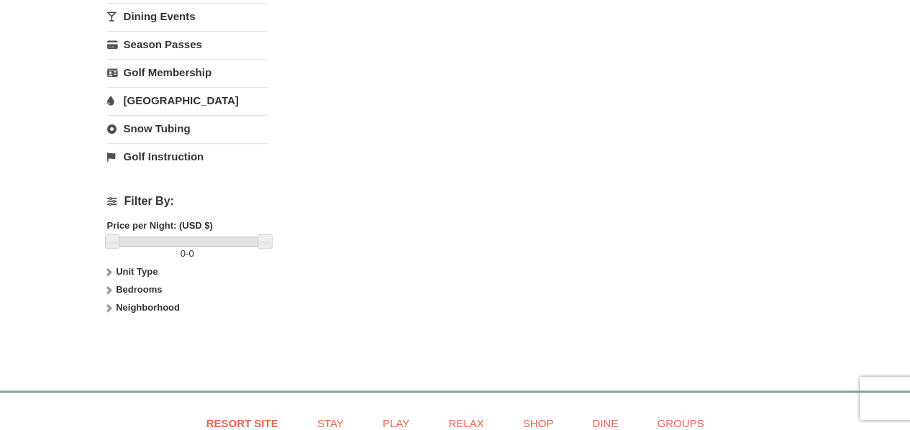 The height and width of the screenshot is (430, 910). What do you see at coordinates (187, 128) in the screenshot?
I see `a: Snow Tubing` at bounding box center [187, 128].